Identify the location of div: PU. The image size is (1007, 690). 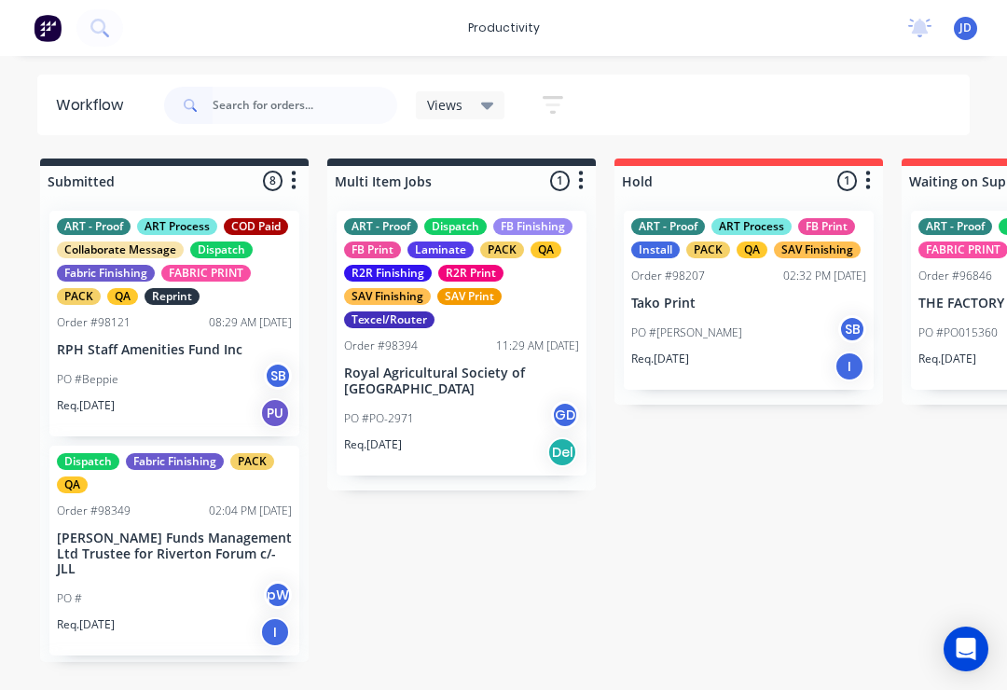
(275, 413).